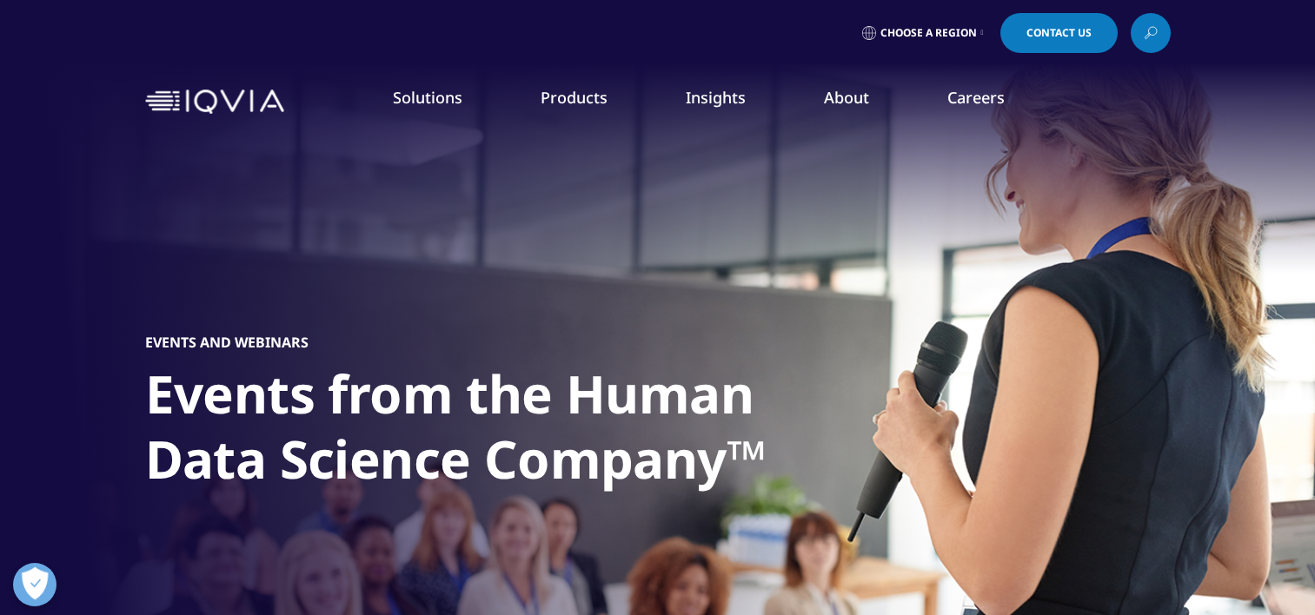 Image resolution: width=1315 pixels, height=615 pixels. Describe the element at coordinates (227, 343) in the screenshot. I see `h5: Events and Webinars` at that location.